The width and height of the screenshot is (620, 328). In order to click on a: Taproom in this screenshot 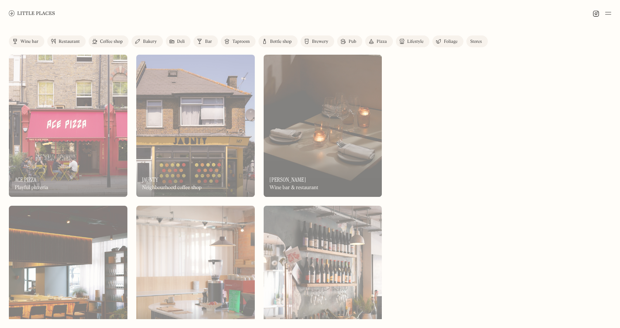, I will do `click(238, 41)`.